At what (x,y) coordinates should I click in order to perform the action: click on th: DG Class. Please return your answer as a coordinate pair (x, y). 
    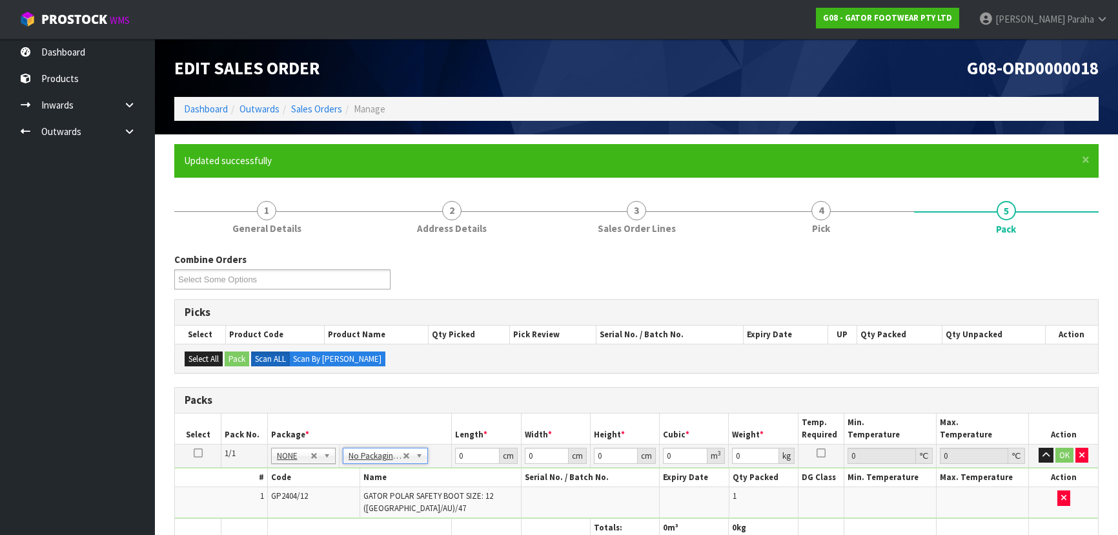
    Looking at the image, I should click on (821, 477).